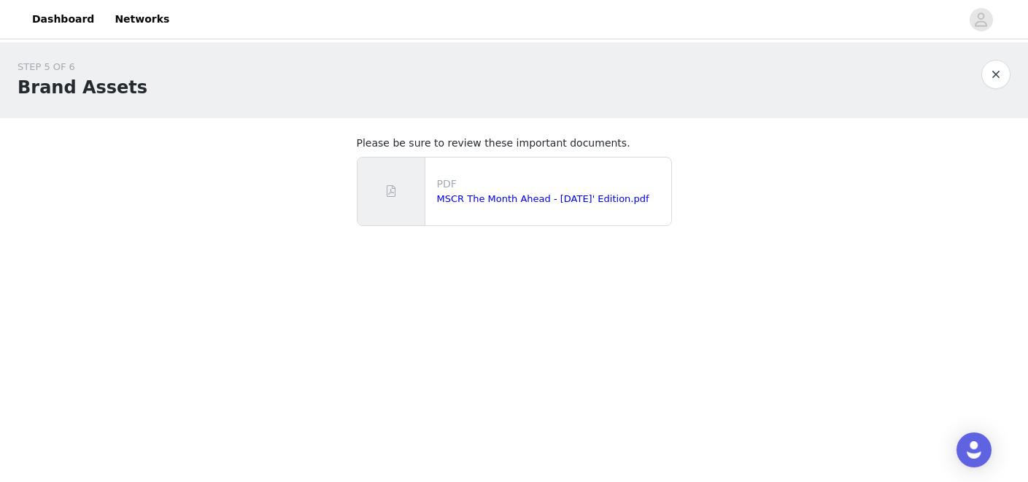 The height and width of the screenshot is (482, 1028). What do you see at coordinates (82, 88) in the screenshot?
I see `h1: Brand Assets` at bounding box center [82, 88].